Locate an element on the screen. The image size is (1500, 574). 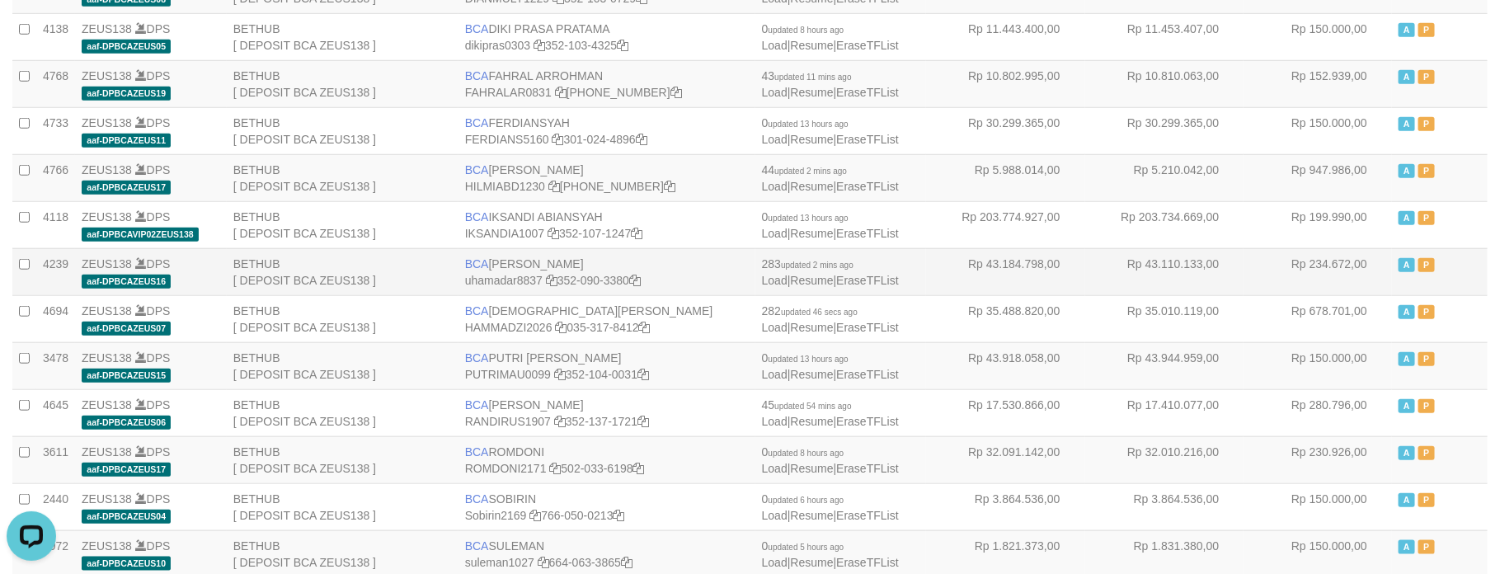
span: 45 is located at coordinates (806, 405).